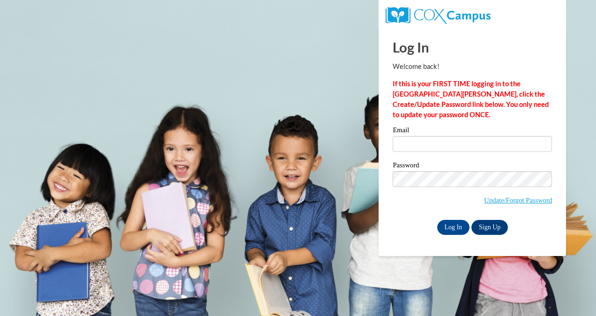 The width and height of the screenshot is (596, 316). Describe the element at coordinates (437, 15) in the screenshot. I see `img: COX Campus` at that location.